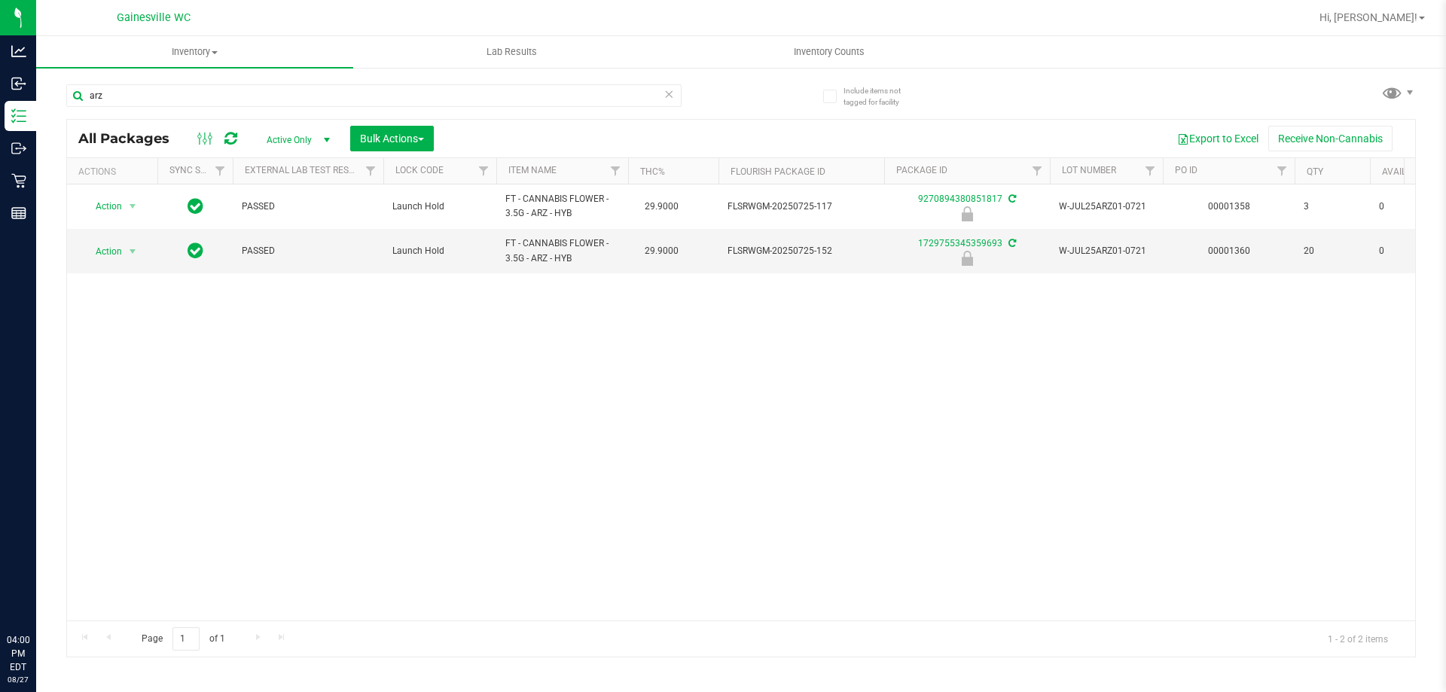  Describe the element at coordinates (198, 170) in the screenshot. I see `a: Sync Status` at that location.